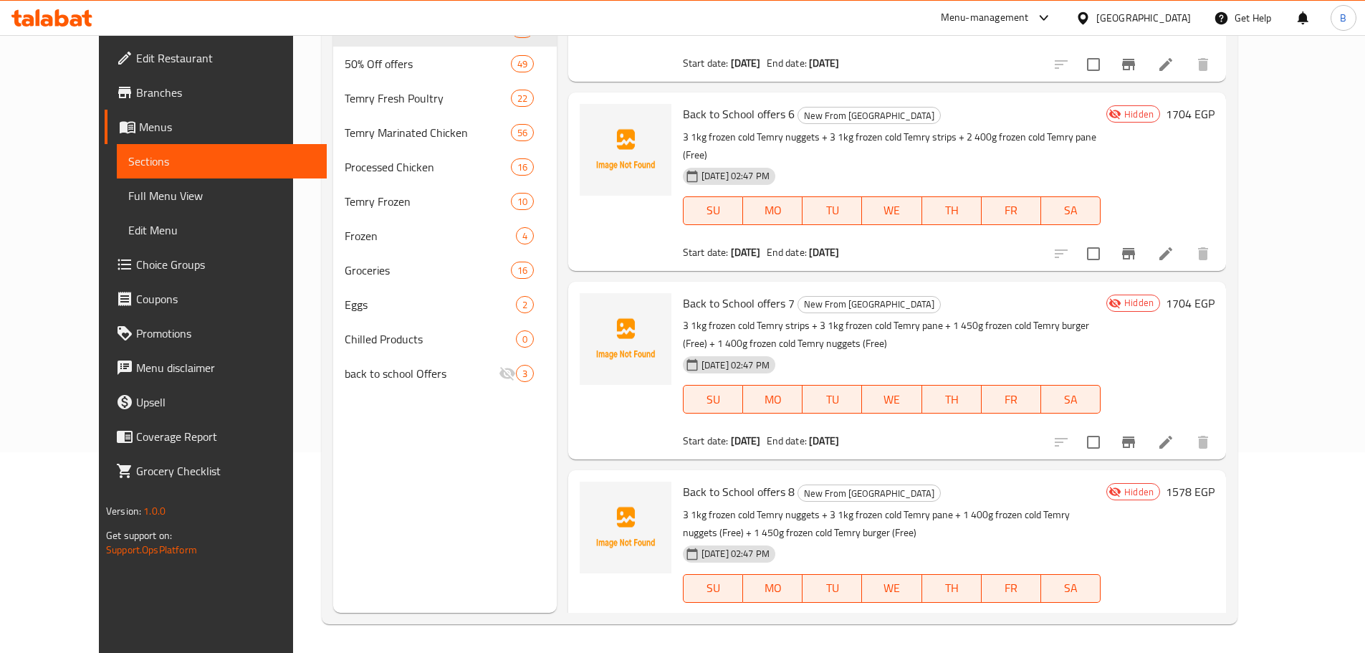 This screenshot has width=1365, height=653. What do you see at coordinates (154, 511) in the screenshot?
I see `span: 1.0.0` at bounding box center [154, 511].